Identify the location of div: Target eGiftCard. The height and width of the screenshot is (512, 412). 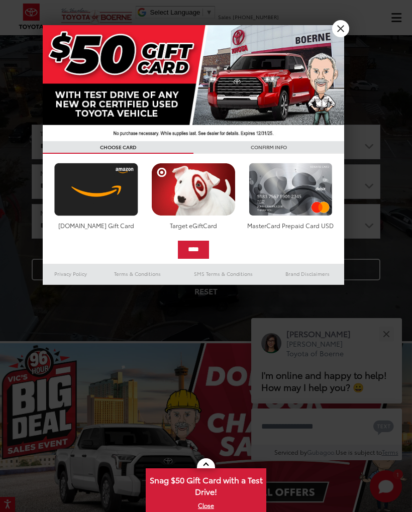
(193, 225).